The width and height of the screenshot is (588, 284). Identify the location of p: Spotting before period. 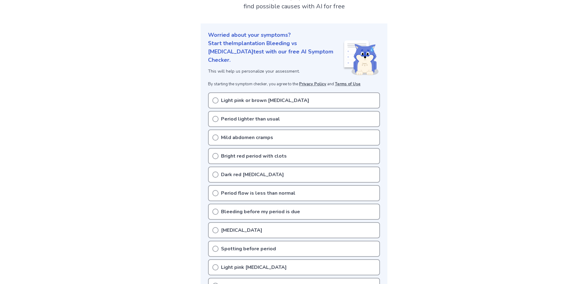
(249, 249).